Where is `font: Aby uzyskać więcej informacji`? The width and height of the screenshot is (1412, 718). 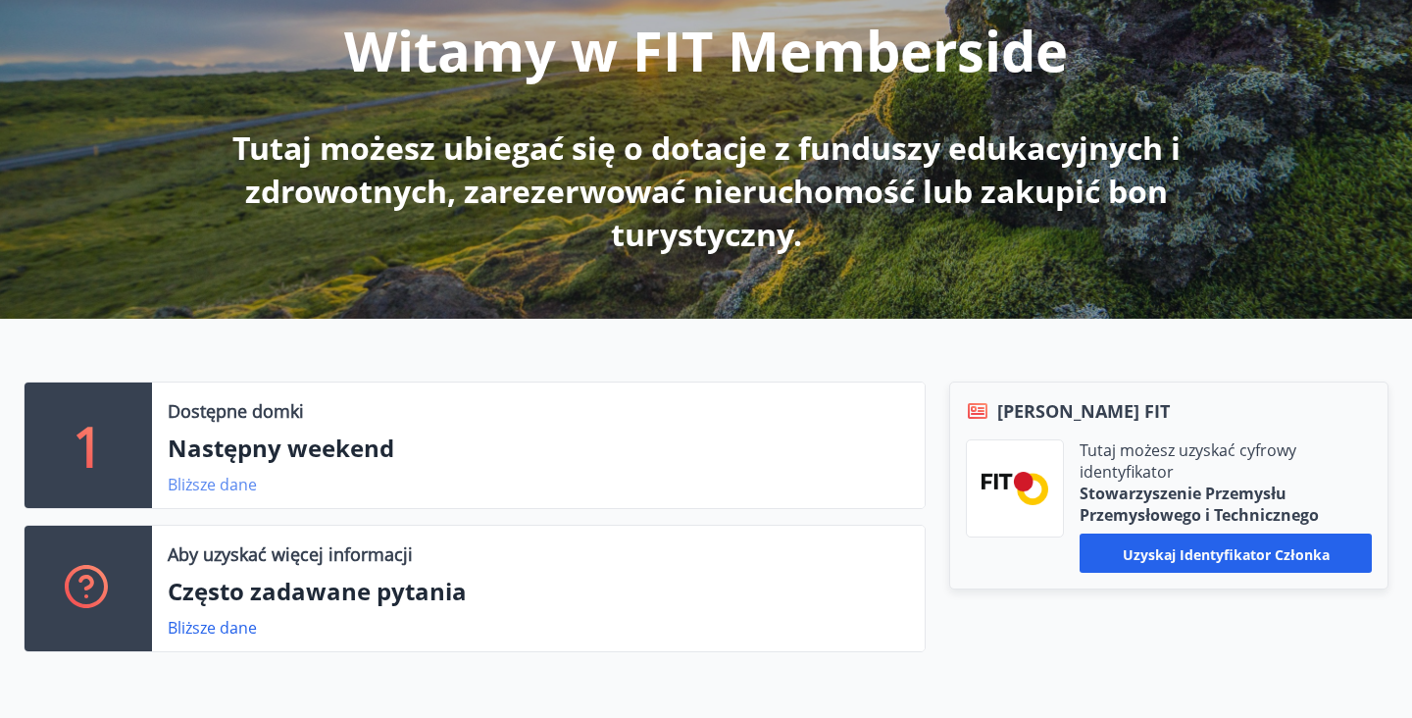
font: Aby uzyskać więcej informacji is located at coordinates (290, 554).